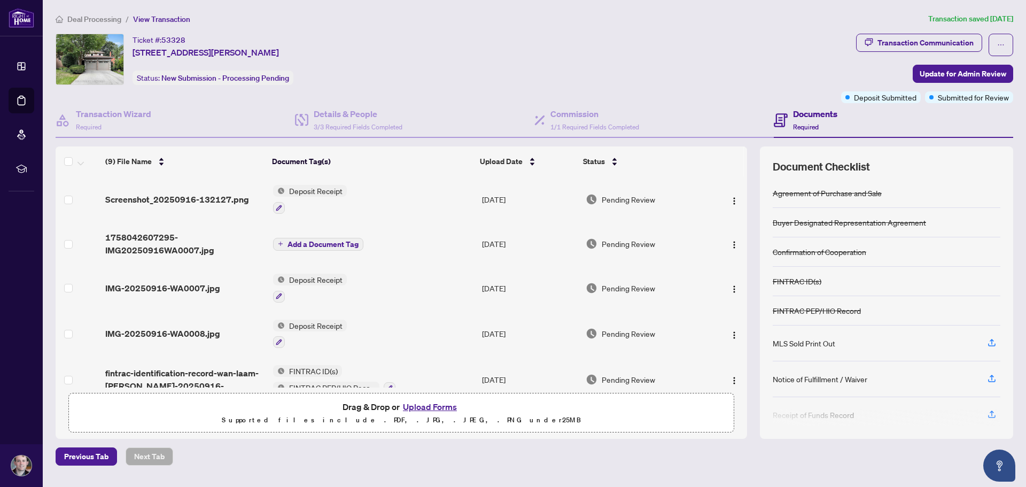  What do you see at coordinates (184, 244) in the screenshot?
I see `span: 1758042607295-IMG20250916WA0007.jpg` at bounding box center [184, 244].